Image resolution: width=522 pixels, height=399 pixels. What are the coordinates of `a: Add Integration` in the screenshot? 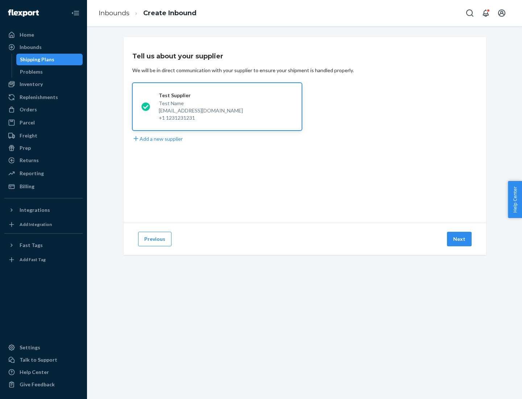 It's located at (44, 224).